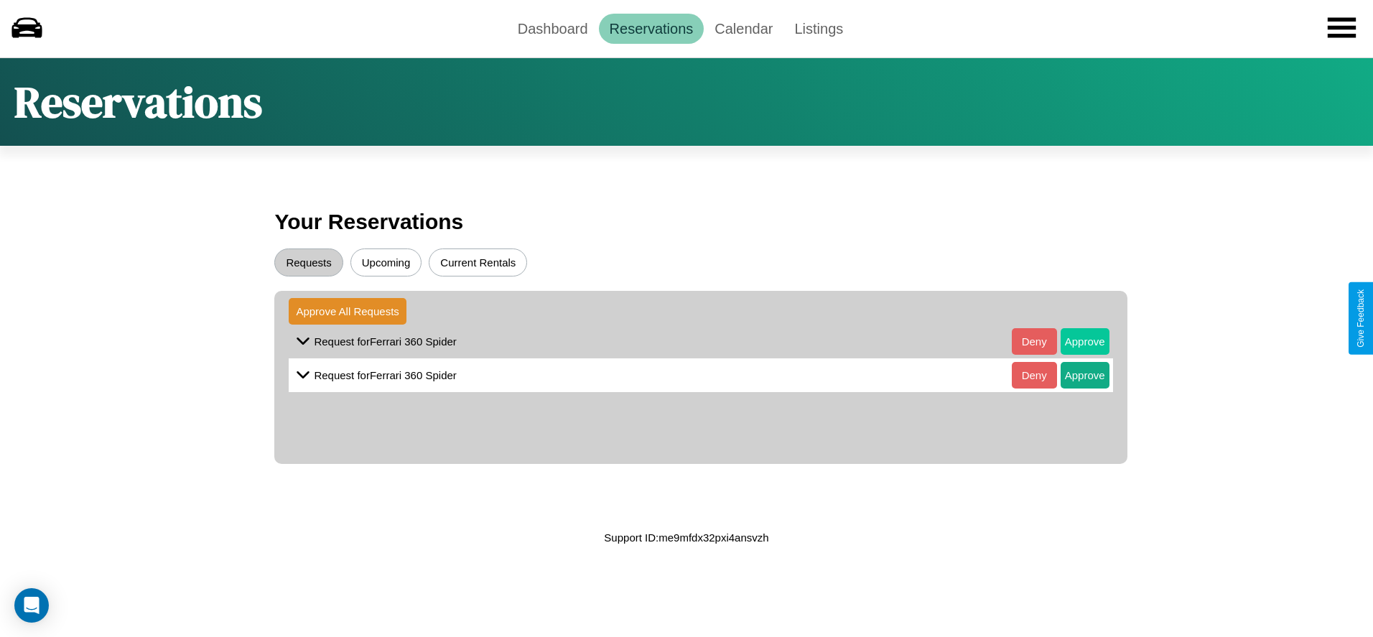  Describe the element at coordinates (32, 605) in the screenshot. I see `div: Open Intercom Messenger` at that location.